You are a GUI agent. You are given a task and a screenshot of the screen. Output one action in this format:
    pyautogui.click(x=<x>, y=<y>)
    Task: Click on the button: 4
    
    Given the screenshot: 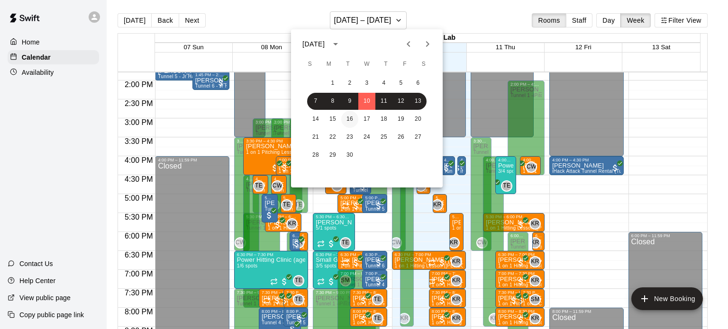 What is the action you would take?
    pyautogui.click(x=384, y=83)
    